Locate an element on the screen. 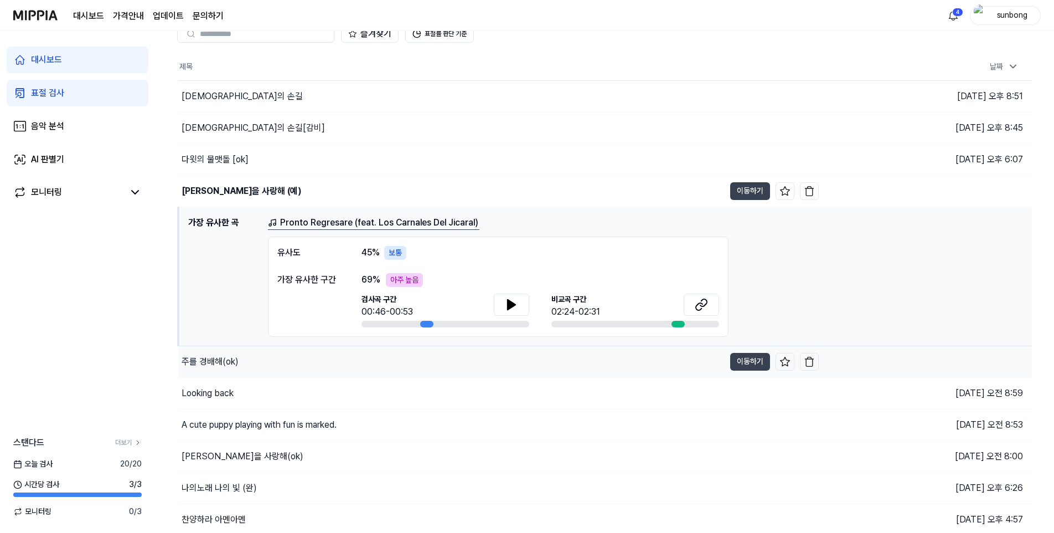 This screenshot has width=1054, height=533. button: 표절률 판단 기준 is located at coordinates (440, 34).